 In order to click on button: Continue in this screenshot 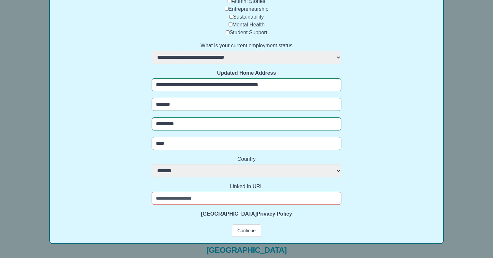, I will do `click(247, 231)`.